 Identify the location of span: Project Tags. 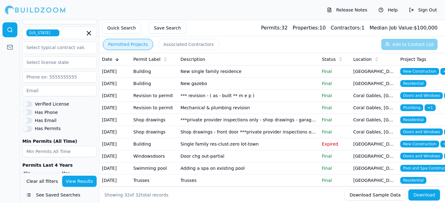
(413, 59).